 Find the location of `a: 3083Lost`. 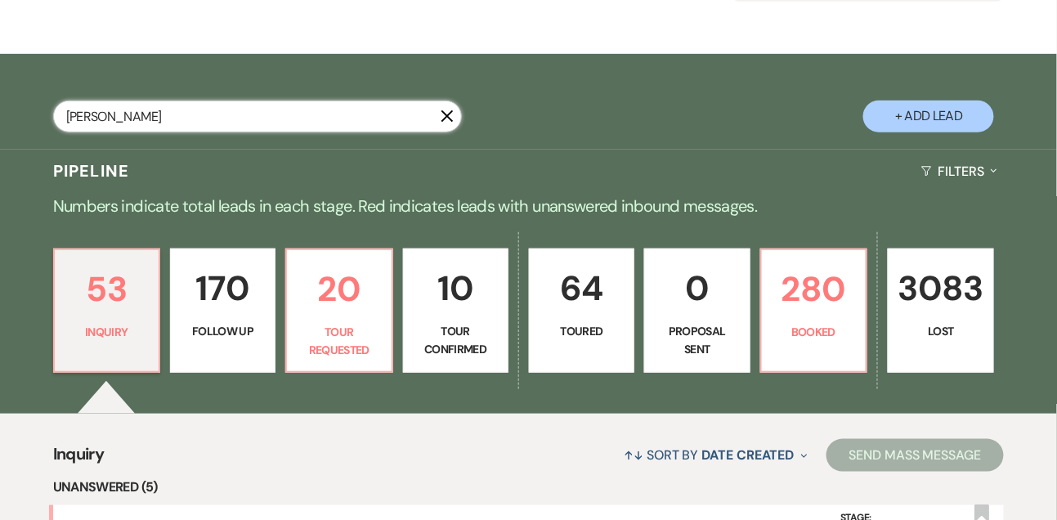

a: 3083Lost is located at coordinates (941, 311).